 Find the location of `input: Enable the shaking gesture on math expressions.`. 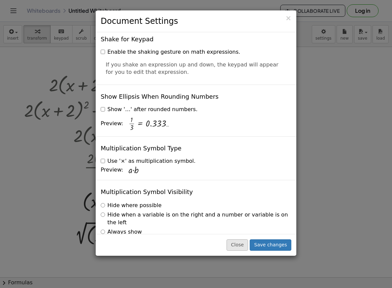

input: Enable the shaking gesture on math expressions. is located at coordinates (103, 52).